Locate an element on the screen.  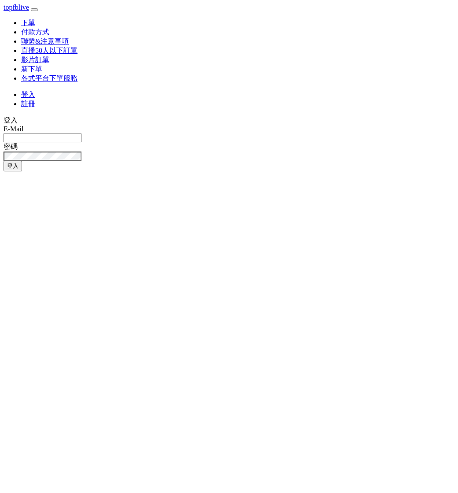
a: 登入 is located at coordinates (28, 94).